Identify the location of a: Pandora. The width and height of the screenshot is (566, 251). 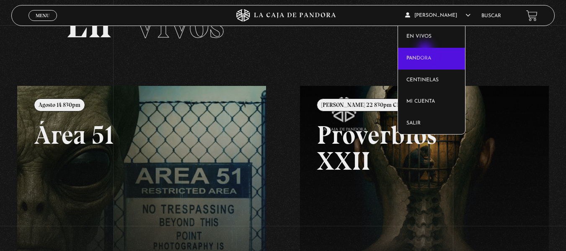
(432, 59).